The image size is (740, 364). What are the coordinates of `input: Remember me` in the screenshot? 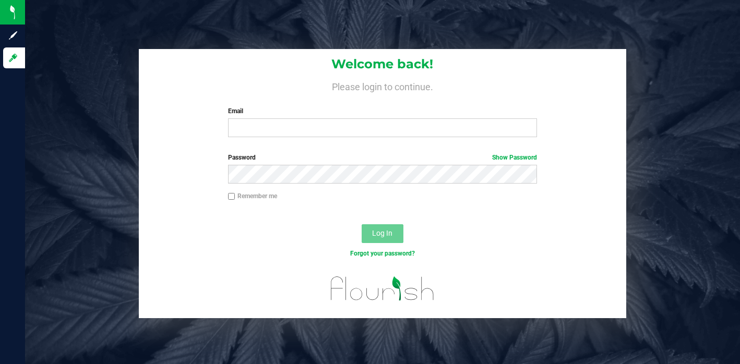 It's located at (232, 197).